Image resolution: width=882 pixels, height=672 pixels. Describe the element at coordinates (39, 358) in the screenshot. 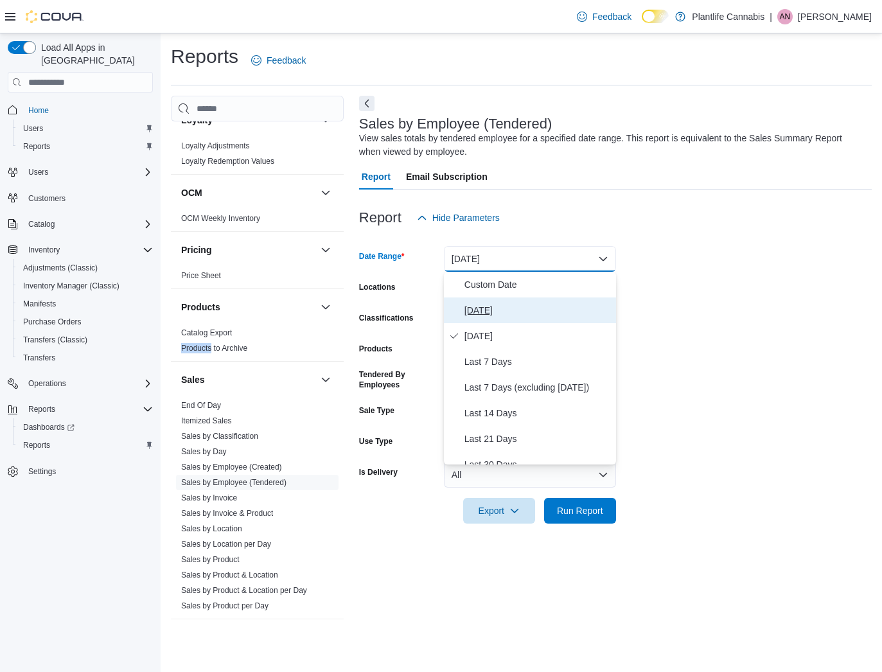

I see `a: Transfers` at that location.